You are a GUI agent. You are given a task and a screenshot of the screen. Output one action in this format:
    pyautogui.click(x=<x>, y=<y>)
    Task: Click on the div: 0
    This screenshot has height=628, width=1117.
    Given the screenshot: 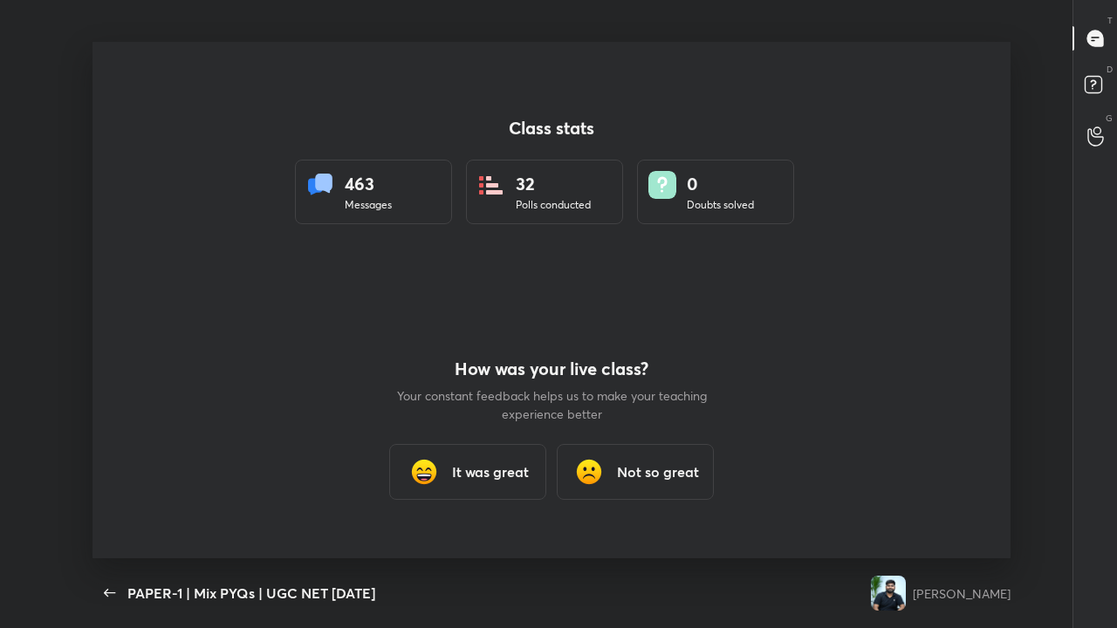 What is the action you would take?
    pyautogui.click(x=720, y=184)
    